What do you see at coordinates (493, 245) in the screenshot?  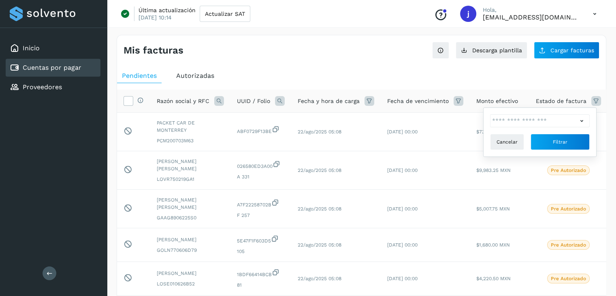 I see `span: $1,680.00 MXN` at bounding box center [493, 245].